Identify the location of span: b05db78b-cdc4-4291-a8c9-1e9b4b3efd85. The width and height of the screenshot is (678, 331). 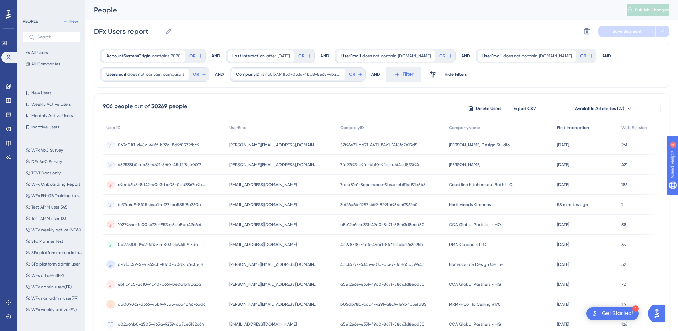
(383, 304).